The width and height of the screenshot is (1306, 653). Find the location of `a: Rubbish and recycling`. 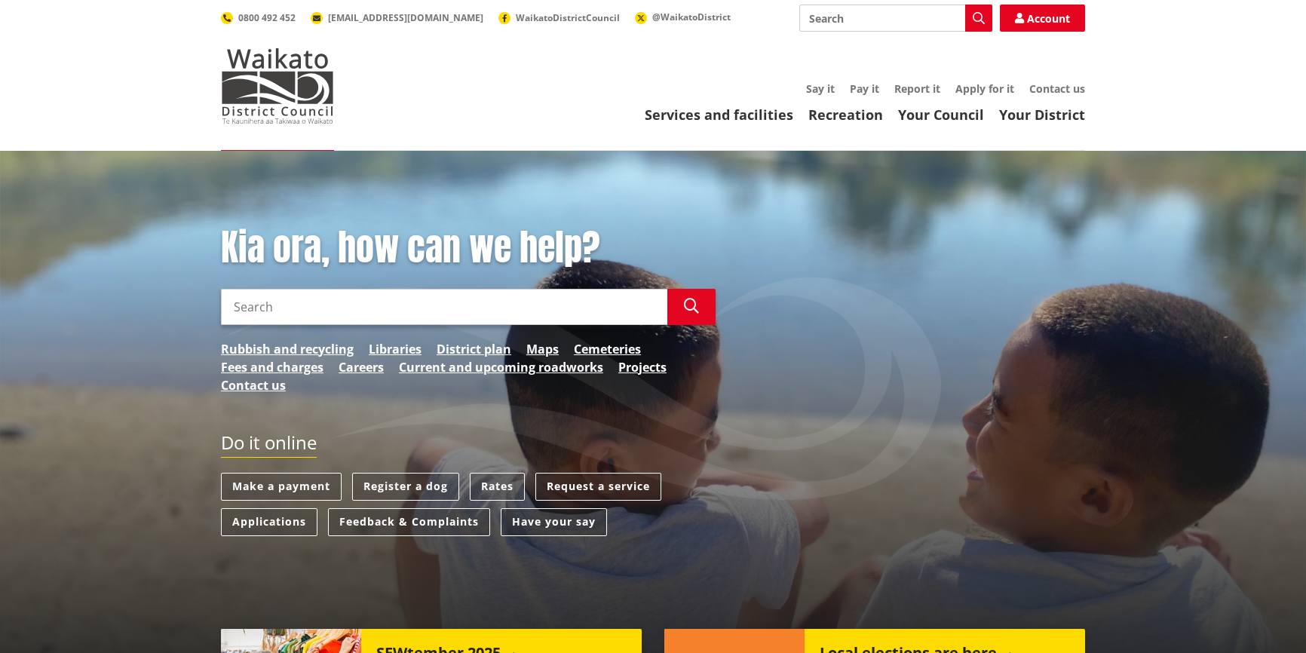

a: Rubbish and recycling is located at coordinates (287, 349).